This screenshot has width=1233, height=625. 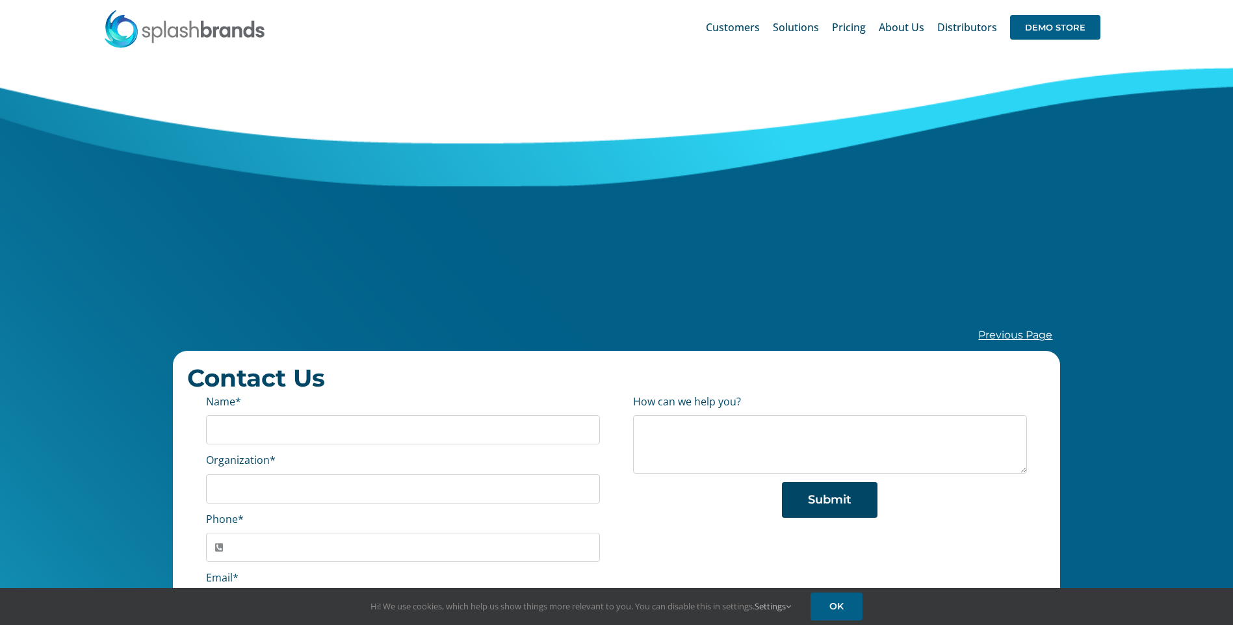 I want to click on label: How can we help you?, so click(x=687, y=402).